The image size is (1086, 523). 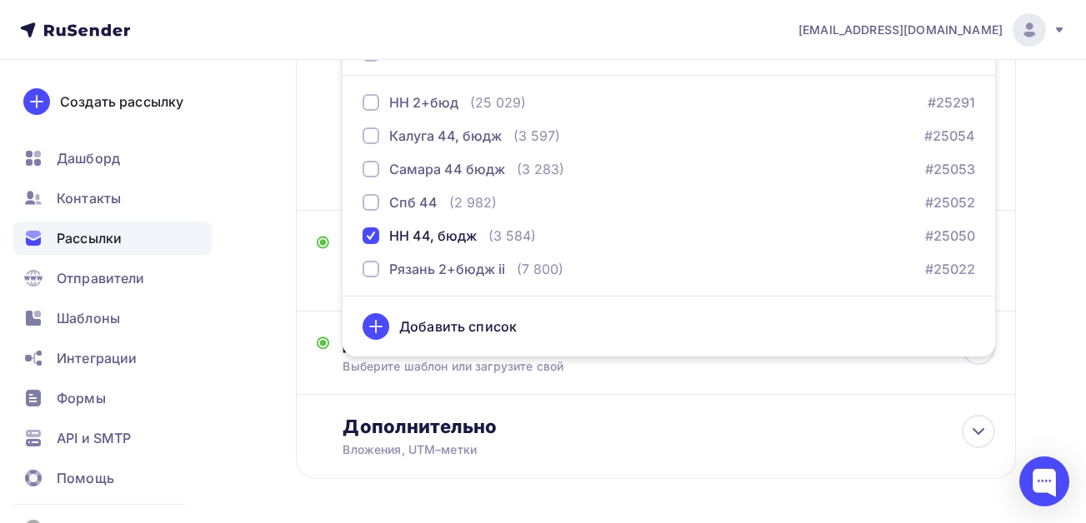 I want to click on span: Рассылки, so click(x=89, y=238).